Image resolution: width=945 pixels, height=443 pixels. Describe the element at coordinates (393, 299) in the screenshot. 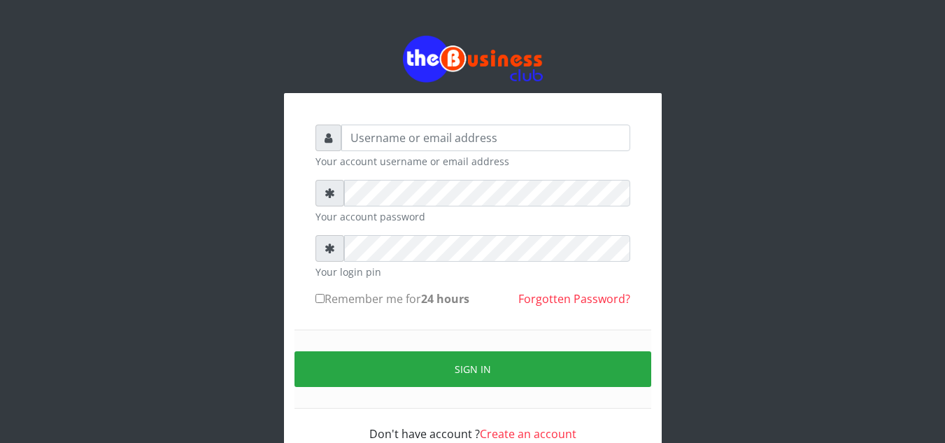

I see `label: Remember me for` at that location.